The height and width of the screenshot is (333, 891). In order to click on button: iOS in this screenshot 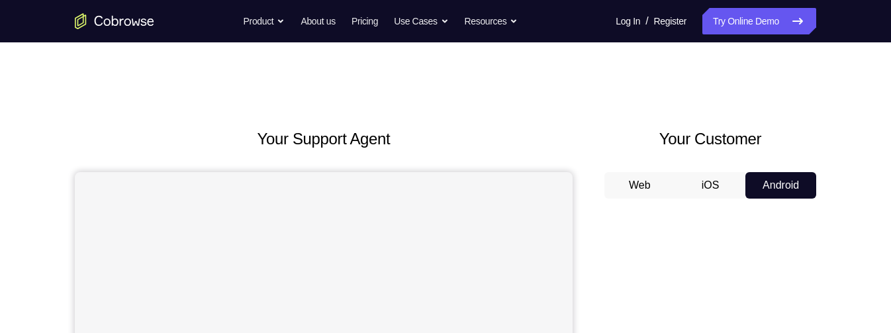, I will do `click(711, 185)`.